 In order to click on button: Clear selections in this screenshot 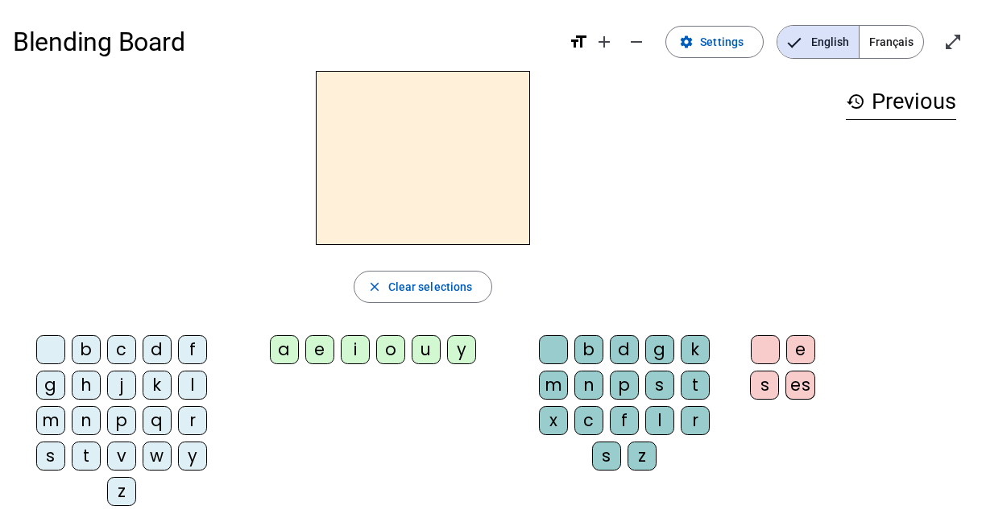, I will do `click(423, 287)`.